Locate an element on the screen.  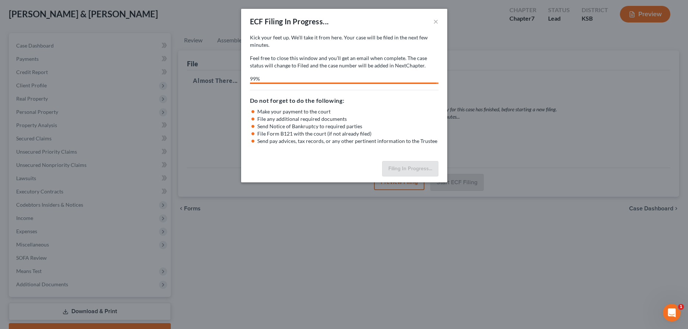
h5: Do not forget to do the following: is located at coordinates (344, 101).